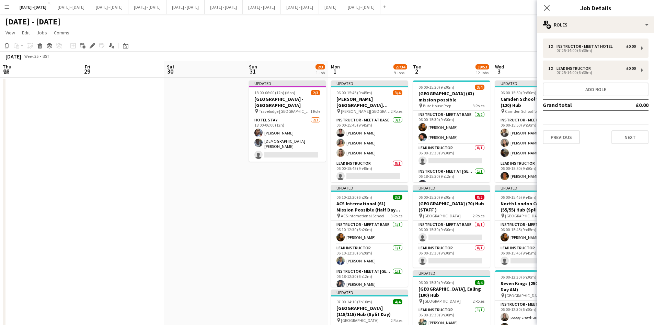  What do you see at coordinates (483, 72) in the screenshot?
I see `div: 12 Jobs` at bounding box center [483, 72].